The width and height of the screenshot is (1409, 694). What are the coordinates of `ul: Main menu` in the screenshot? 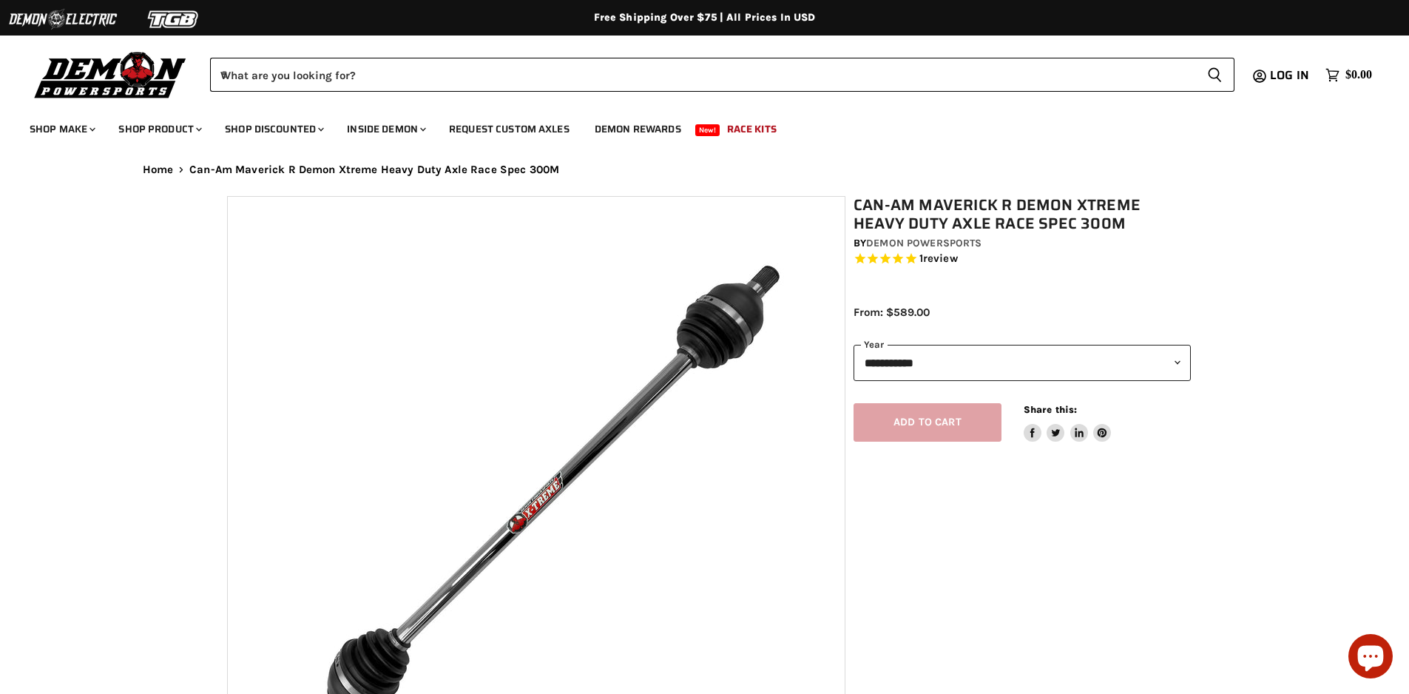 It's located at (693, 126).